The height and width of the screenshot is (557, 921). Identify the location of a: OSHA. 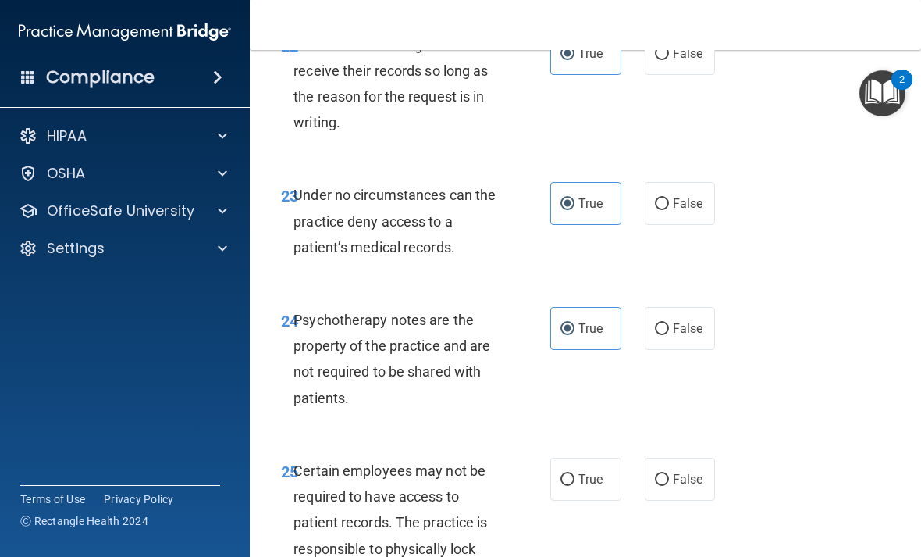
(123, 173).